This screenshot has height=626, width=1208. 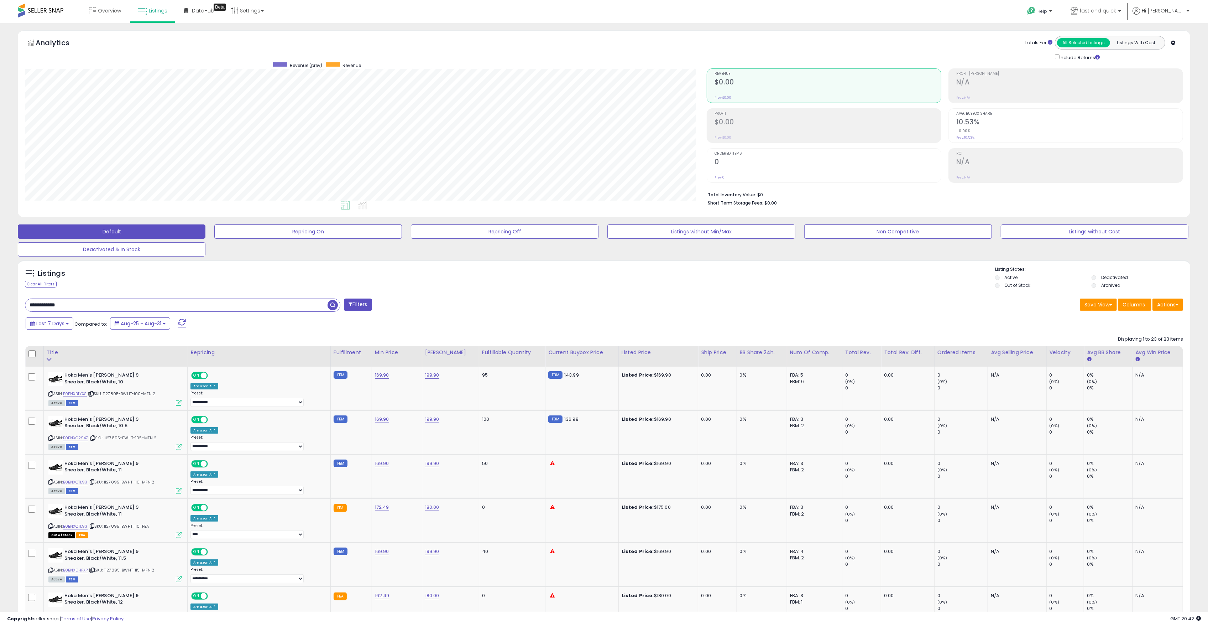 What do you see at coordinates (961, 352) in the screenshot?
I see `div: Ordered Items` at bounding box center [961, 352].